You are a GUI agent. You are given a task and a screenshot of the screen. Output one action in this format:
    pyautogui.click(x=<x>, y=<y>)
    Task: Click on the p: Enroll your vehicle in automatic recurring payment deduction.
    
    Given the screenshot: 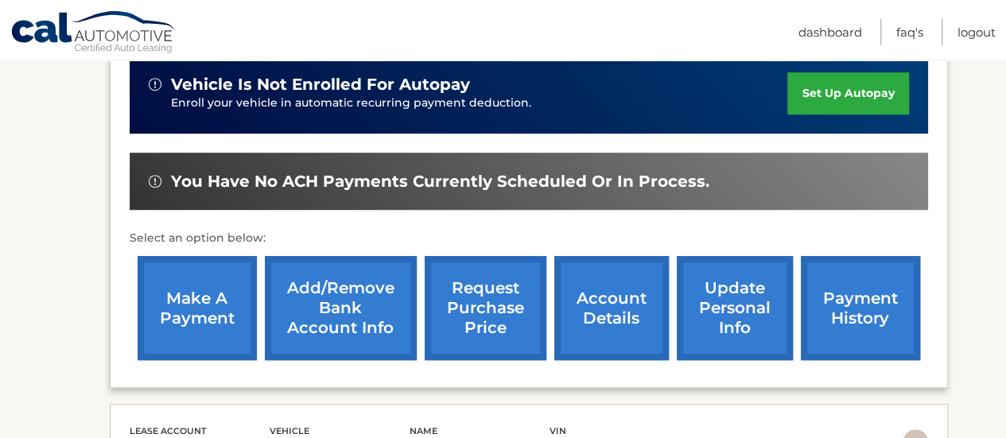 What is the action you would take?
    pyautogui.click(x=479, y=103)
    